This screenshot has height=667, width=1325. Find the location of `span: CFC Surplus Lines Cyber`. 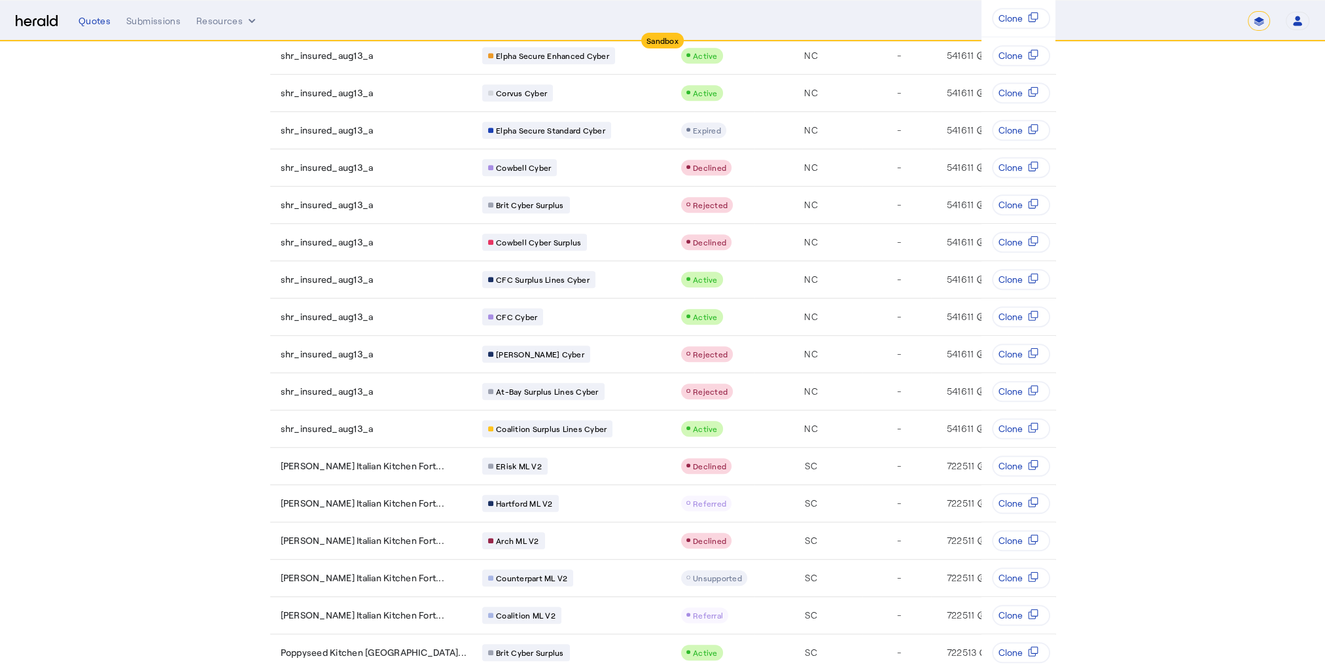

span: CFC Surplus Lines Cyber is located at coordinates (543, 279).